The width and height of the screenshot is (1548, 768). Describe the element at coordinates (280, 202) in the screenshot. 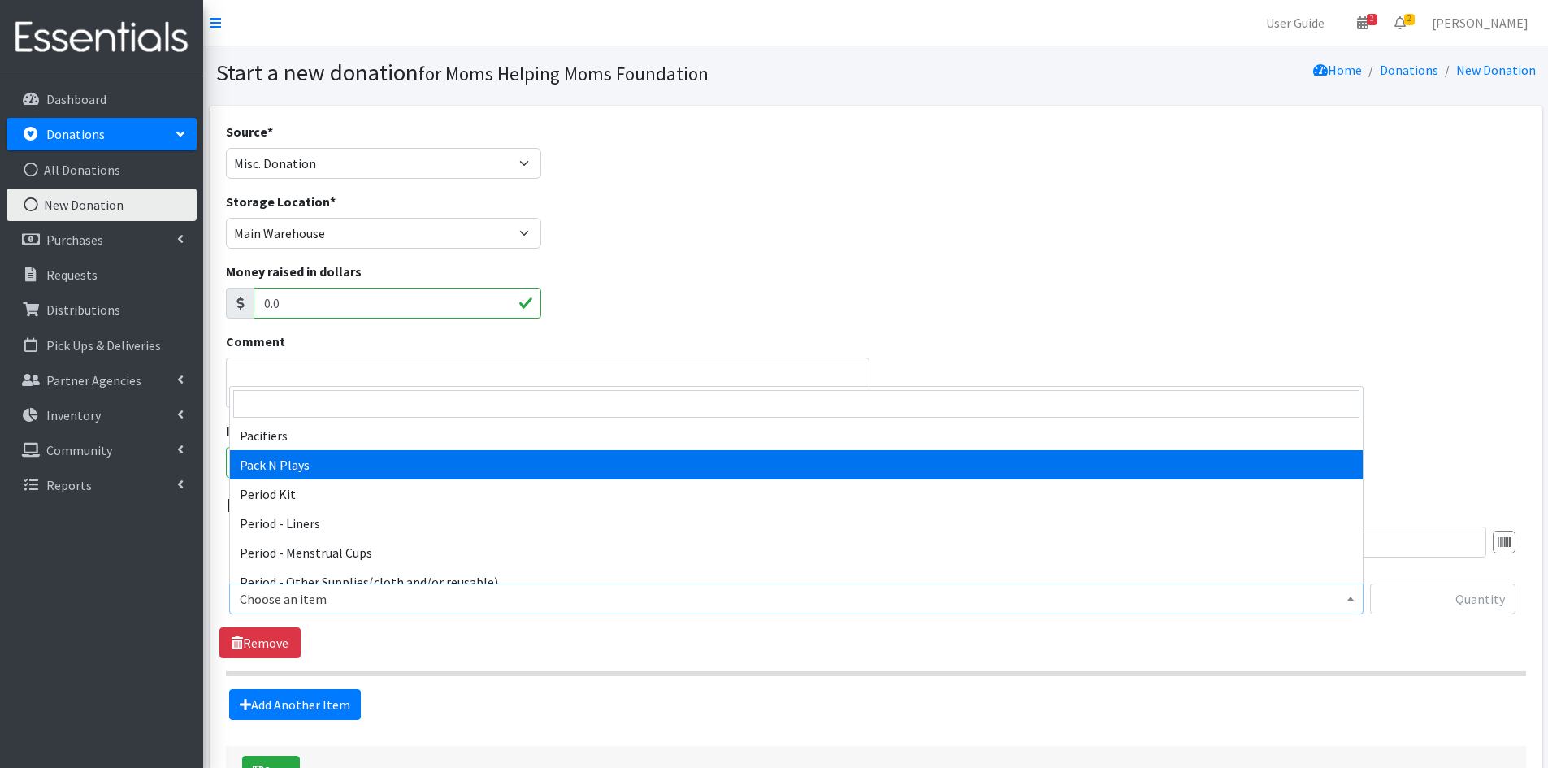

I see `label: Storage Location` at that location.